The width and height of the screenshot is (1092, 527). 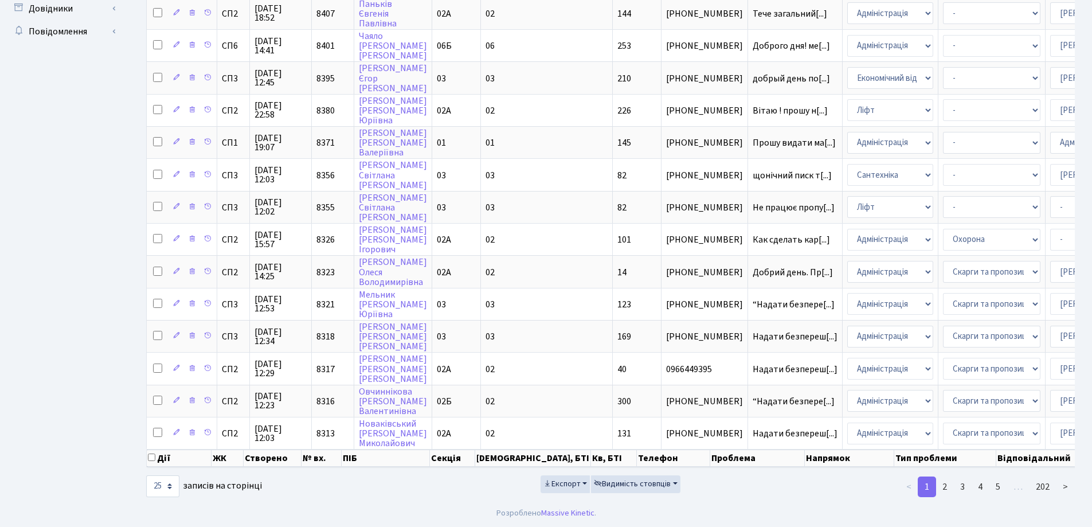 What do you see at coordinates (791, 79) in the screenshot?
I see `span: добрый день по[...]` at bounding box center [791, 79].